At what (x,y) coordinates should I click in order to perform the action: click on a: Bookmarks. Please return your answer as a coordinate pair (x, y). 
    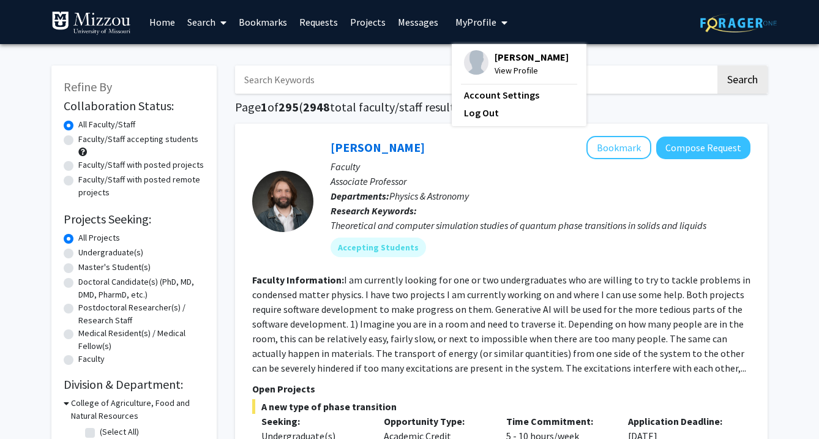
    Looking at the image, I should click on (263, 22).